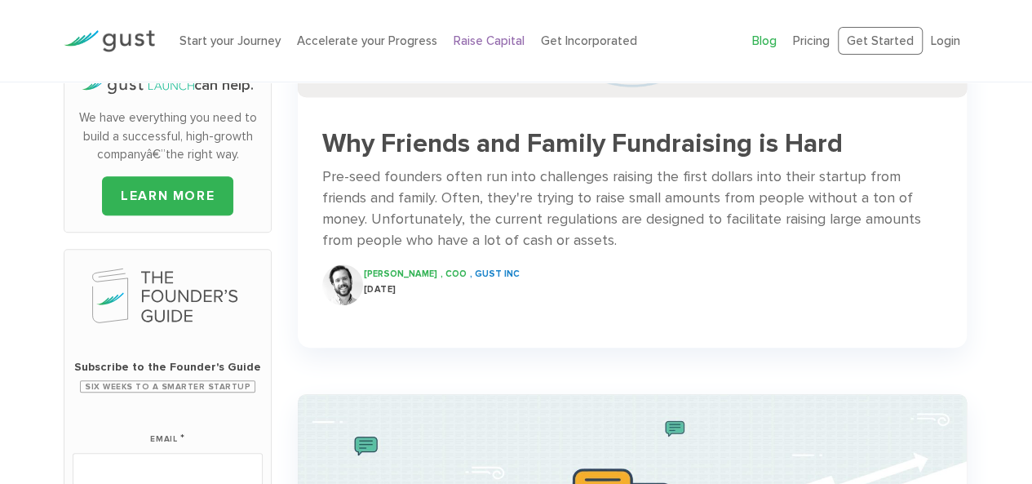  I want to click on span: Subscribe to the Founder's Guide, so click(167, 367).